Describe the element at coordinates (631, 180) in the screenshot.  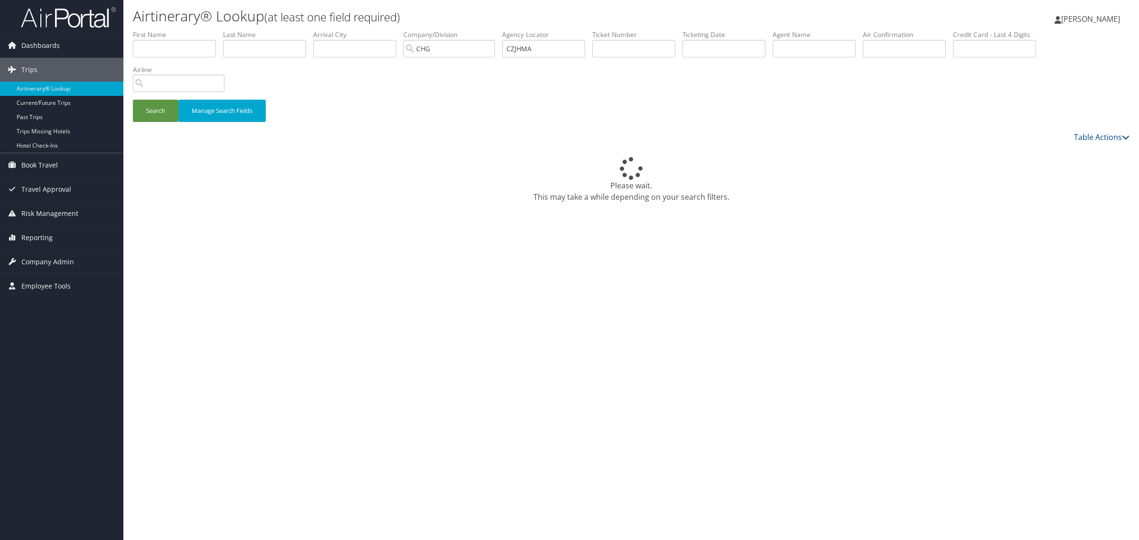
I see `div: Please wait. This may take a while depending on your search filters.` at that location.